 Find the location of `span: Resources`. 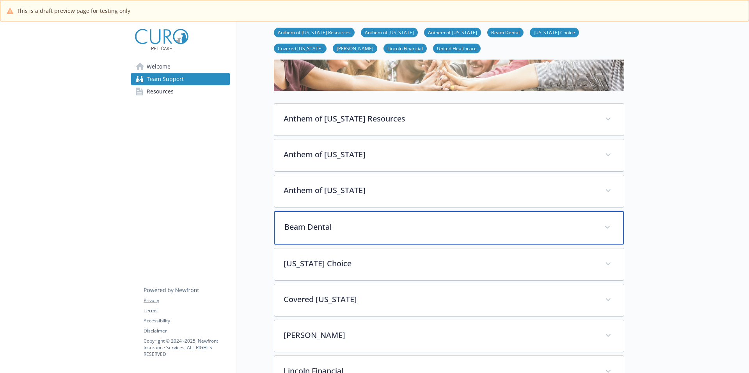

span: Resources is located at coordinates (160, 92).